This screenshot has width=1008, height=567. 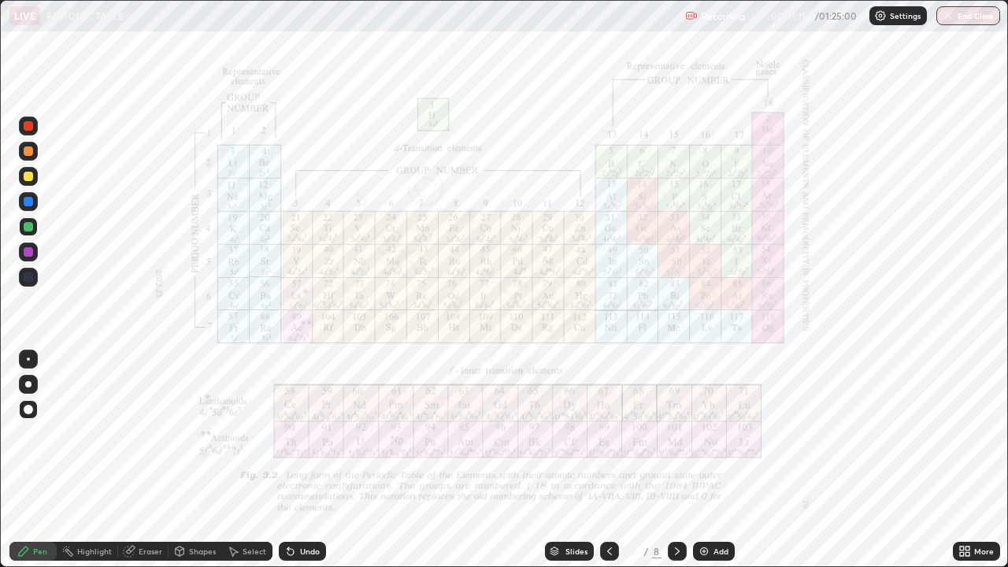 I want to click on div: 8, so click(x=657, y=551).